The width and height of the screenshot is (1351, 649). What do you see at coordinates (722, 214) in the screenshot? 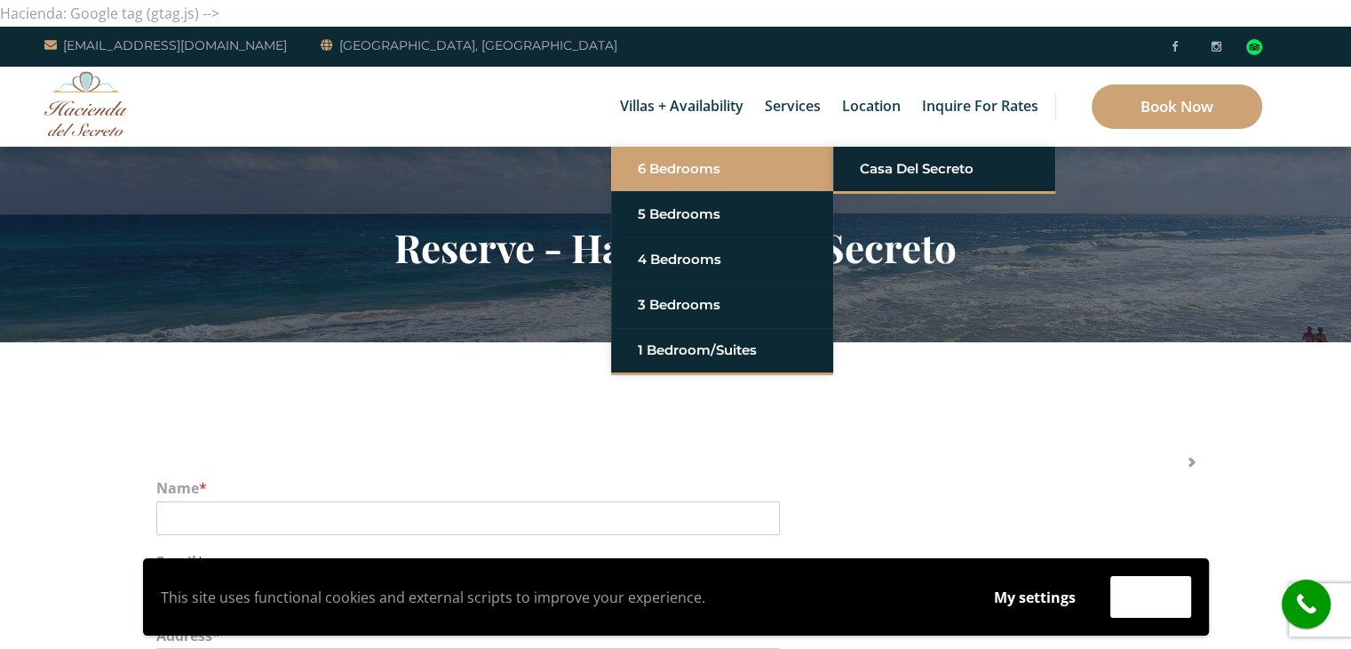
I see `a: 5 Bedrooms` at bounding box center [722, 214].